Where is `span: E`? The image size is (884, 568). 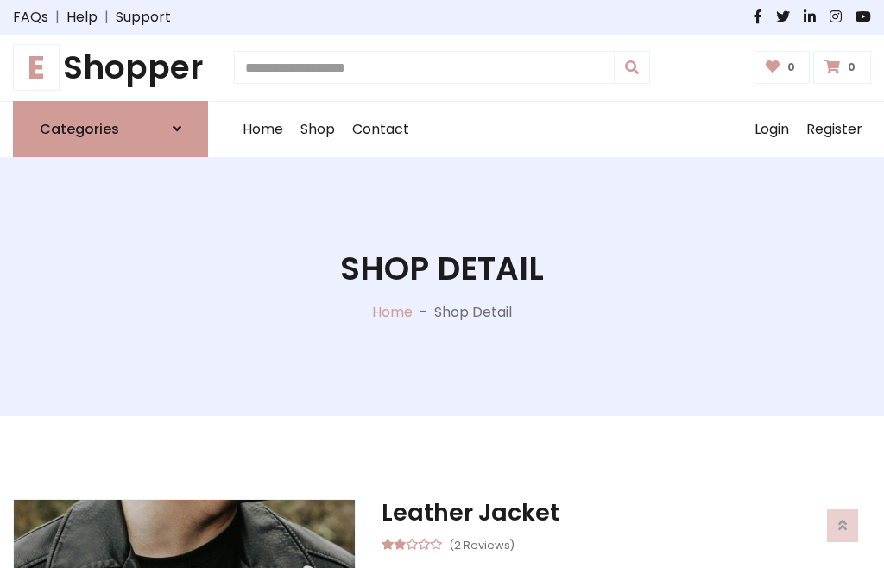 span: E is located at coordinates (36, 67).